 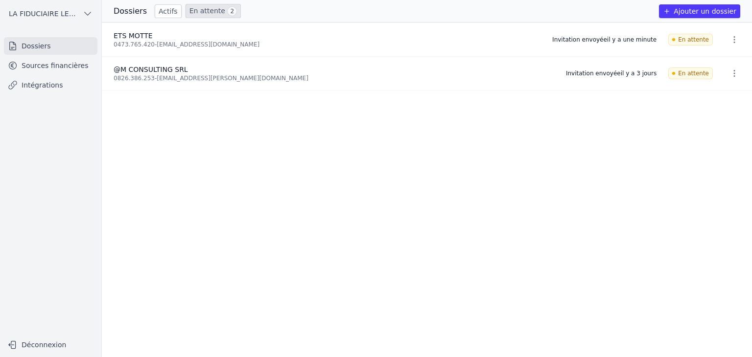 I want to click on span: LA FIDUCIAIRE LEMAIRE SA, so click(x=44, y=14).